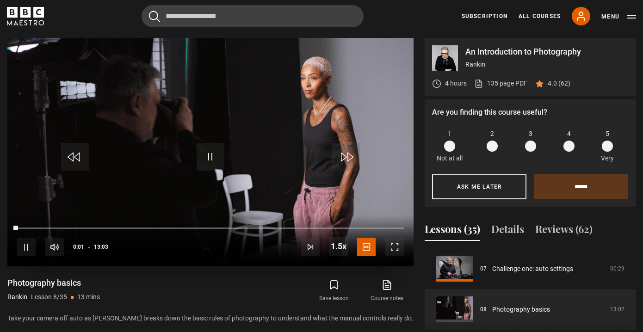 This screenshot has height=332, width=643. Describe the element at coordinates (79, 247) in the screenshot. I see `span: 0:01` at that location.